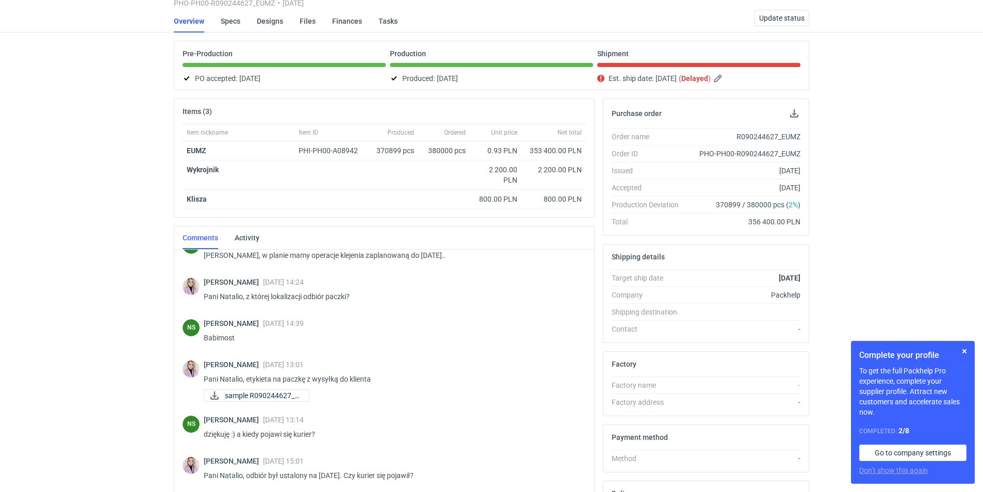 The width and height of the screenshot is (983, 492). Describe the element at coordinates (649, 154) in the screenshot. I see `div: Order ID` at that location.